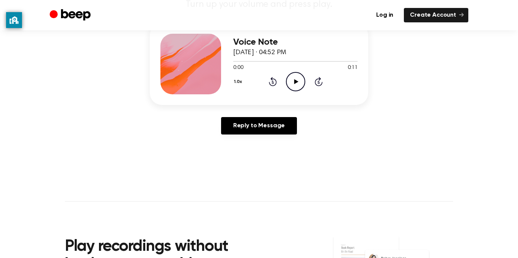  I want to click on span: 0:11, so click(353, 68).